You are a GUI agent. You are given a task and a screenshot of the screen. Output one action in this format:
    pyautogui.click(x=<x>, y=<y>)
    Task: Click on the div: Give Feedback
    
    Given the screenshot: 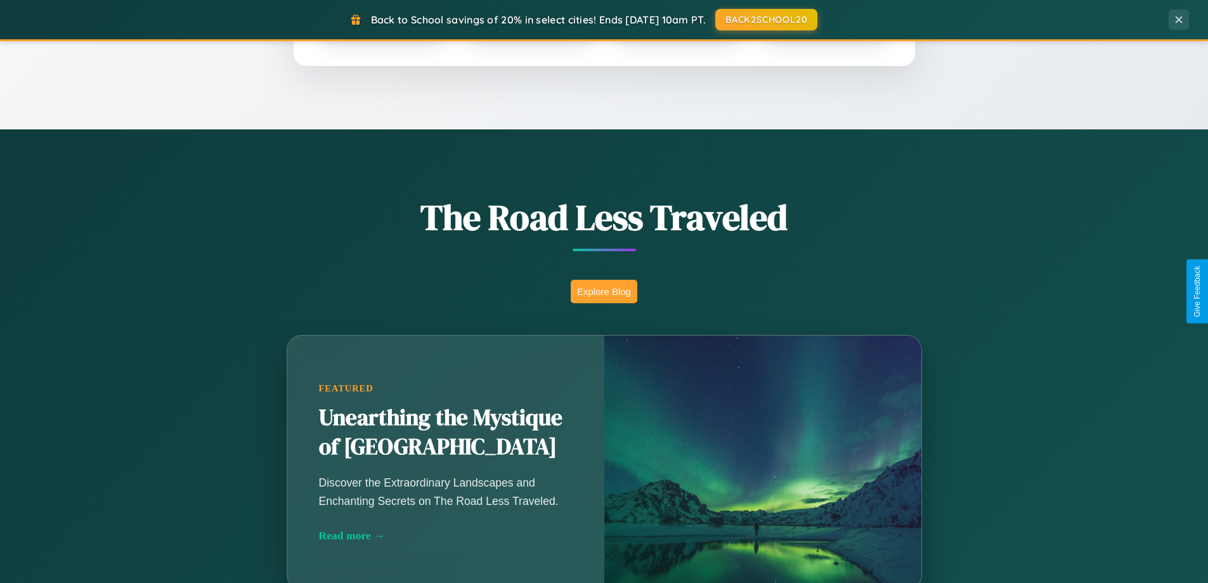 What is the action you would take?
    pyautogui.click(x=1197, y=291)
    